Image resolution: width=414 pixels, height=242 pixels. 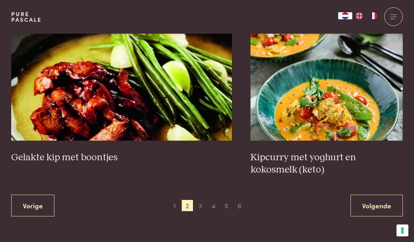 What do you see at coordinates (174, 206) in the screenshot?
I see `span: 1` at bounding box center [174, 206].